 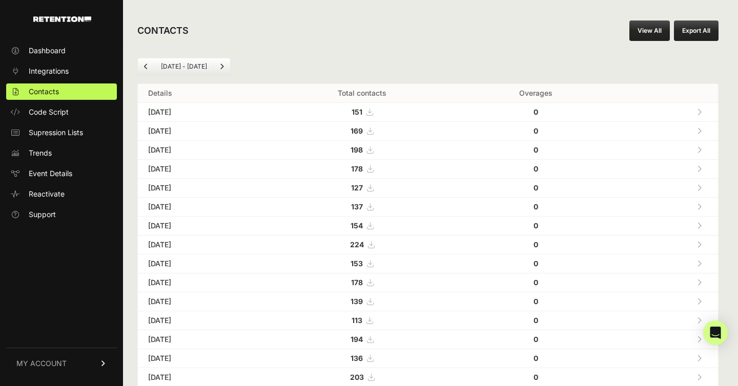 I want to click on a: Contacts, so click(x=62, y=92).